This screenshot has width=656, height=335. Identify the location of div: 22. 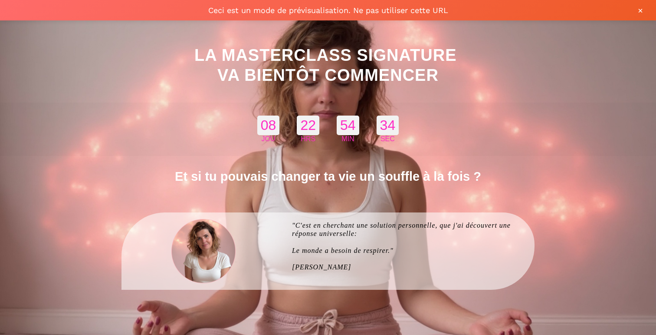
(308, 125).